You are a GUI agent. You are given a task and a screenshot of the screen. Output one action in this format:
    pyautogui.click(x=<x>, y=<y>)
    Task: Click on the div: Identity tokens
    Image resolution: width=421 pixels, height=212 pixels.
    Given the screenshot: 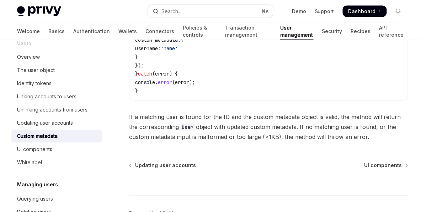 What is the action you would take?
    pyautogui.click(x=34, y=83)
    